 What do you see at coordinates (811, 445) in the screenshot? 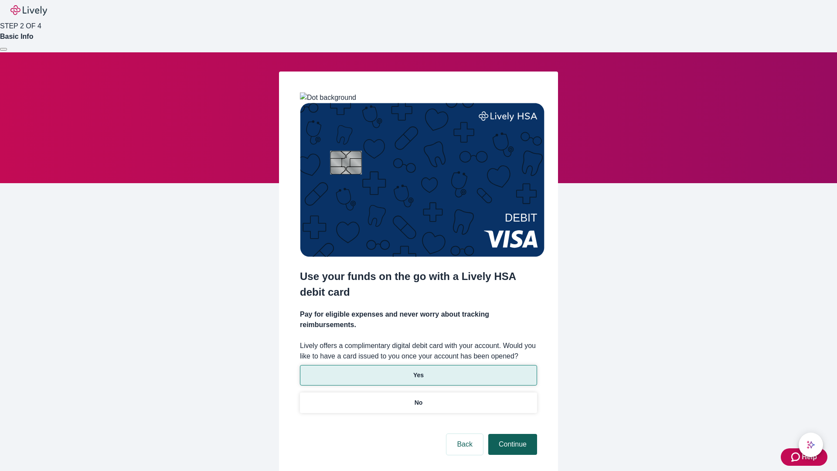
I see `svg: Lively AI Assistant` at bounding box center [811, 445].